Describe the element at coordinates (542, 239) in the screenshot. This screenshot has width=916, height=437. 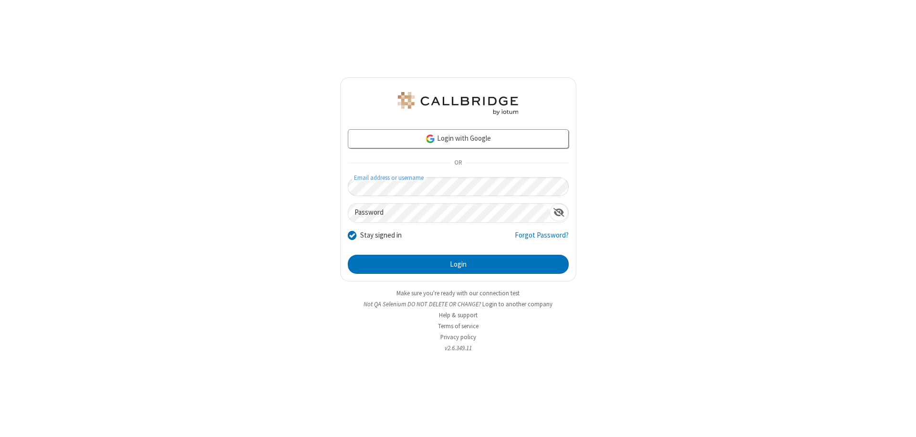
I see `a: Forgot Password?` at that location.